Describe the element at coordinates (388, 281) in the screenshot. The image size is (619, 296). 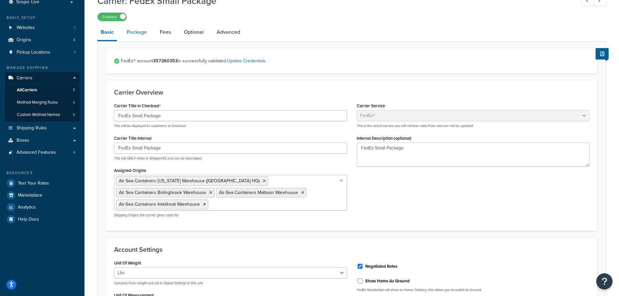
I see `label: Show Home As Ground` at that location.